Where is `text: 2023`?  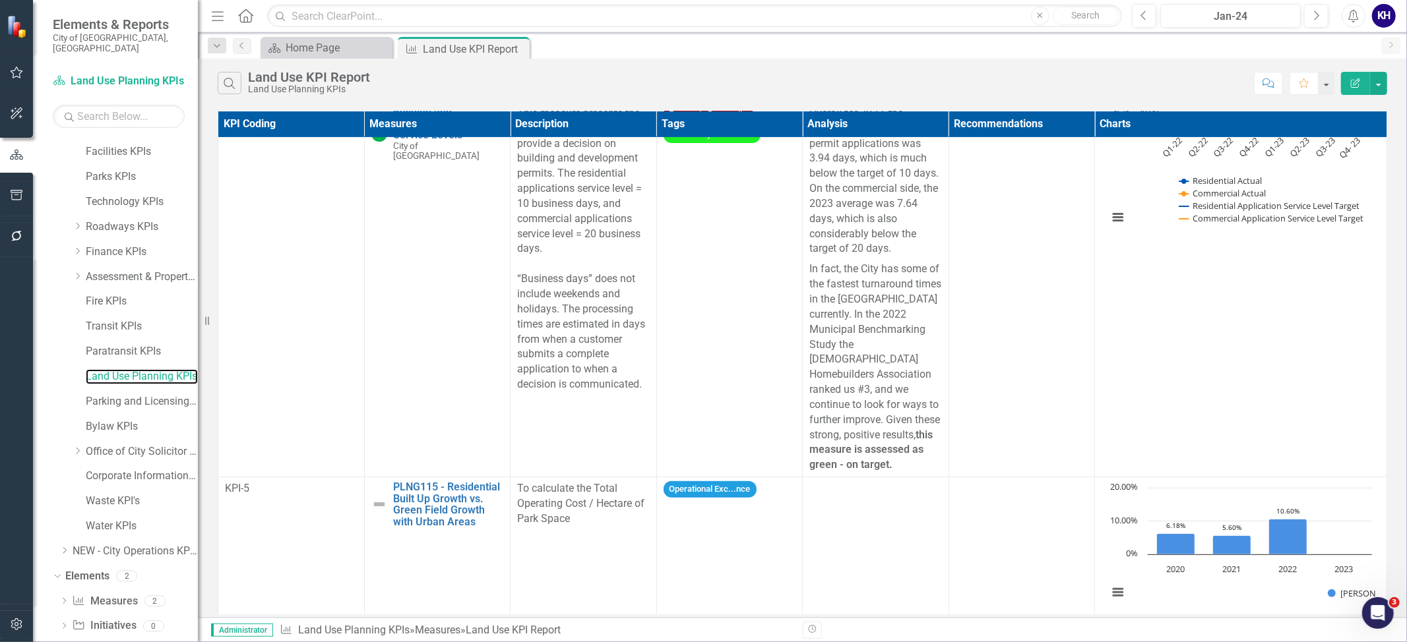
text: 2023 is located at coordinates (1344, 569).